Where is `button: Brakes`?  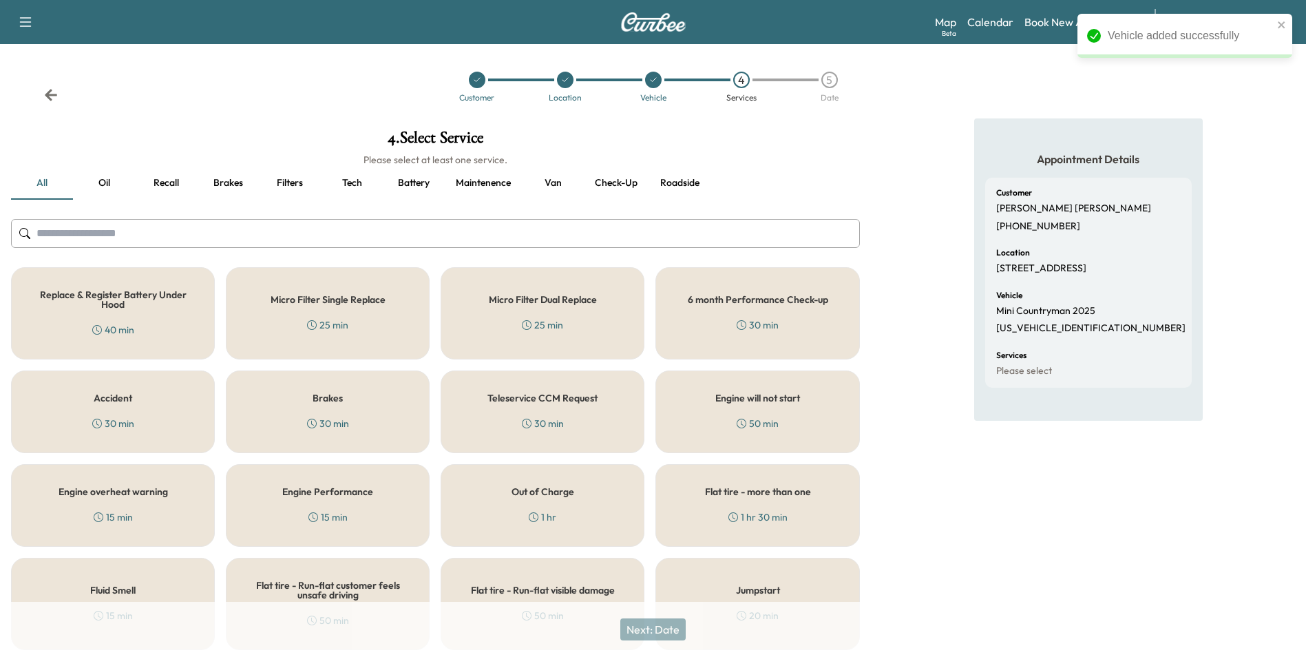
button: Brakes is located at coordinates (228, 183).